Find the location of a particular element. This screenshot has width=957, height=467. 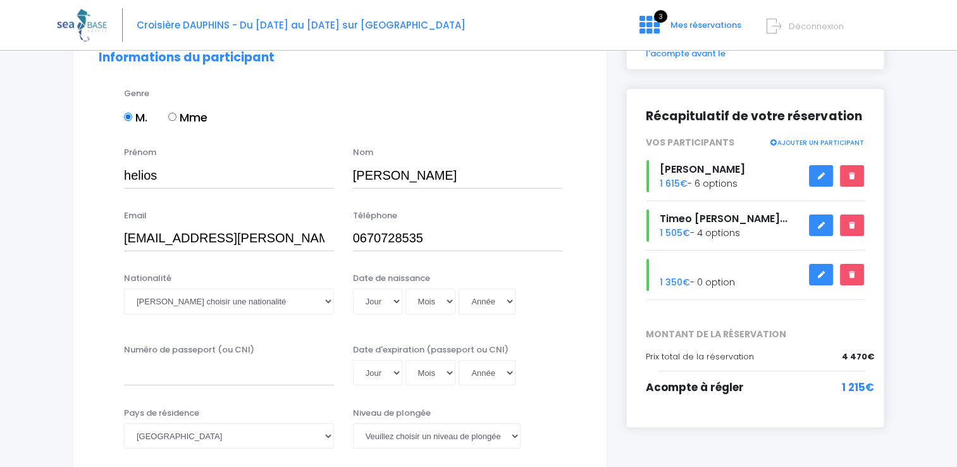

div: - 6 options is located at coordinates (755, 176).